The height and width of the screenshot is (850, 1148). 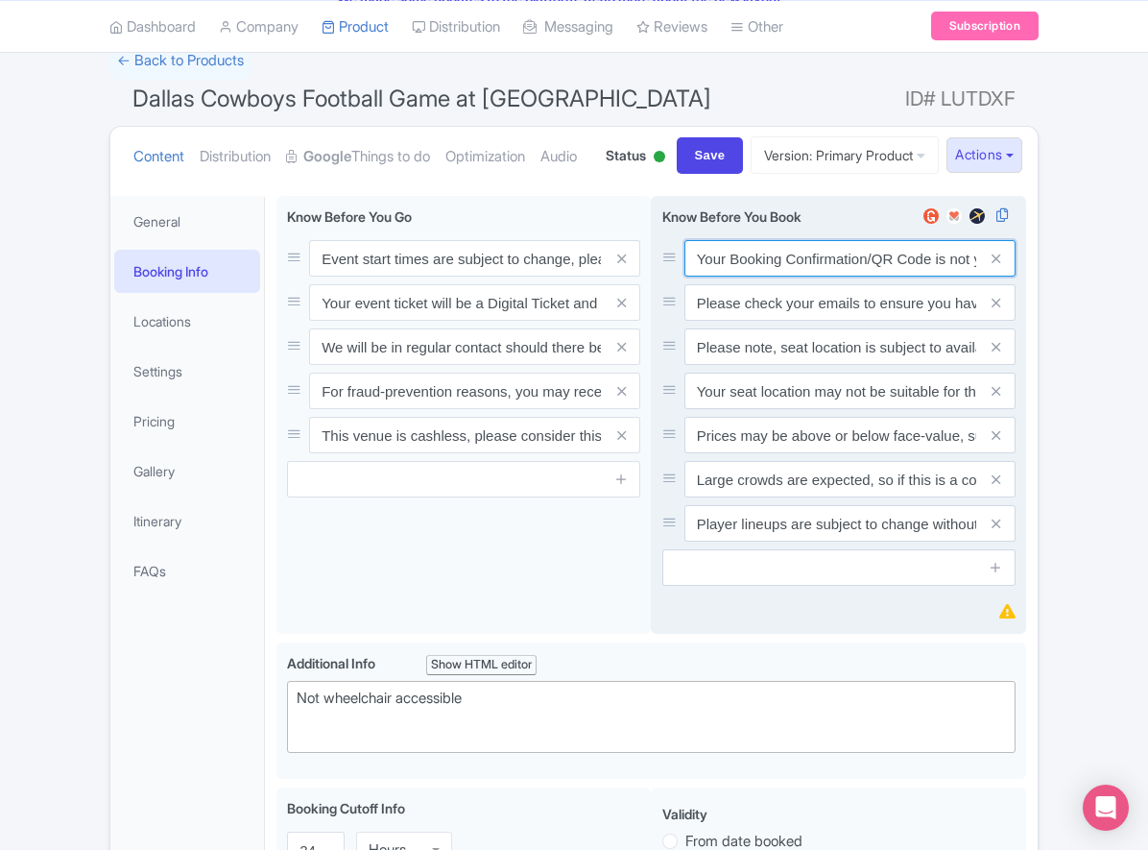 I want to click on div: Not wheelchair accessible, so click(x=651, y=708).